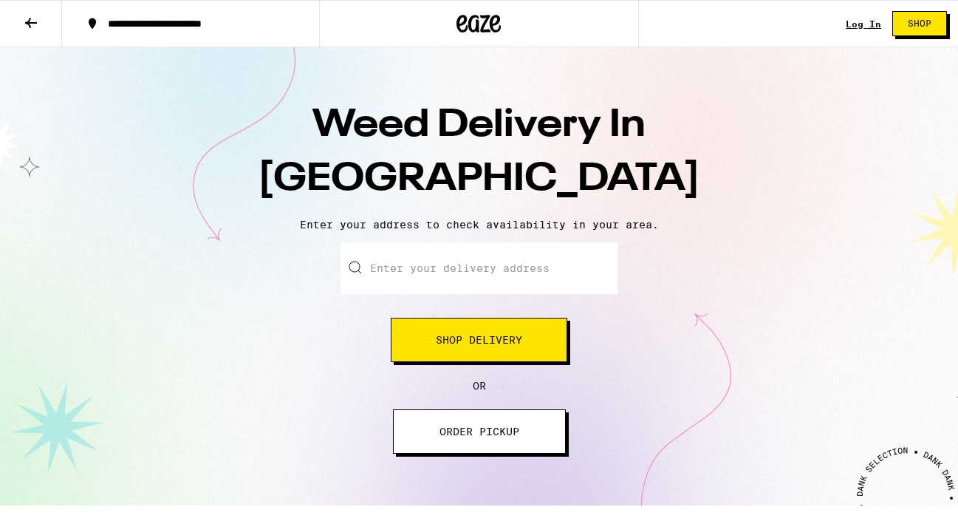  Describe the element at coordinates (863, 24) in the screenshot. I see `a: Log In` at that location.